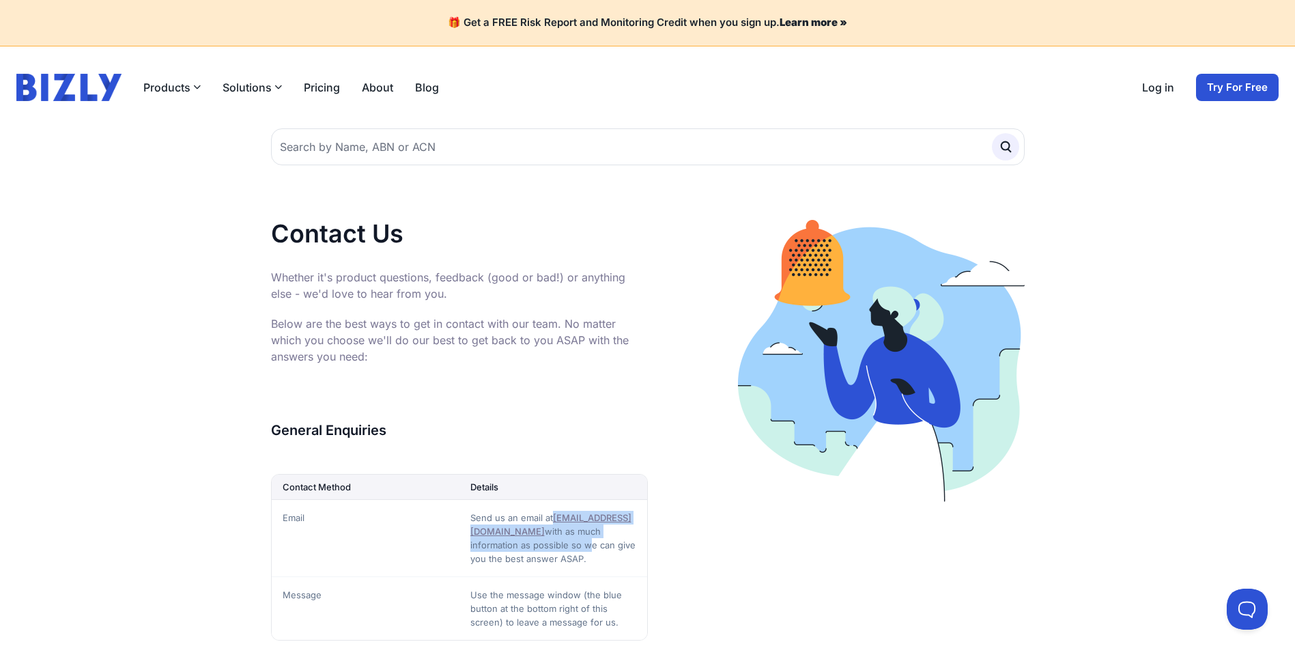  What do you see at coordinates (647, 23) in the screenshot?
I see `h4: 🎁 Get a FREE Risk Report and Monitoring Credit when you sign up.` at bounding box center [647, 23].